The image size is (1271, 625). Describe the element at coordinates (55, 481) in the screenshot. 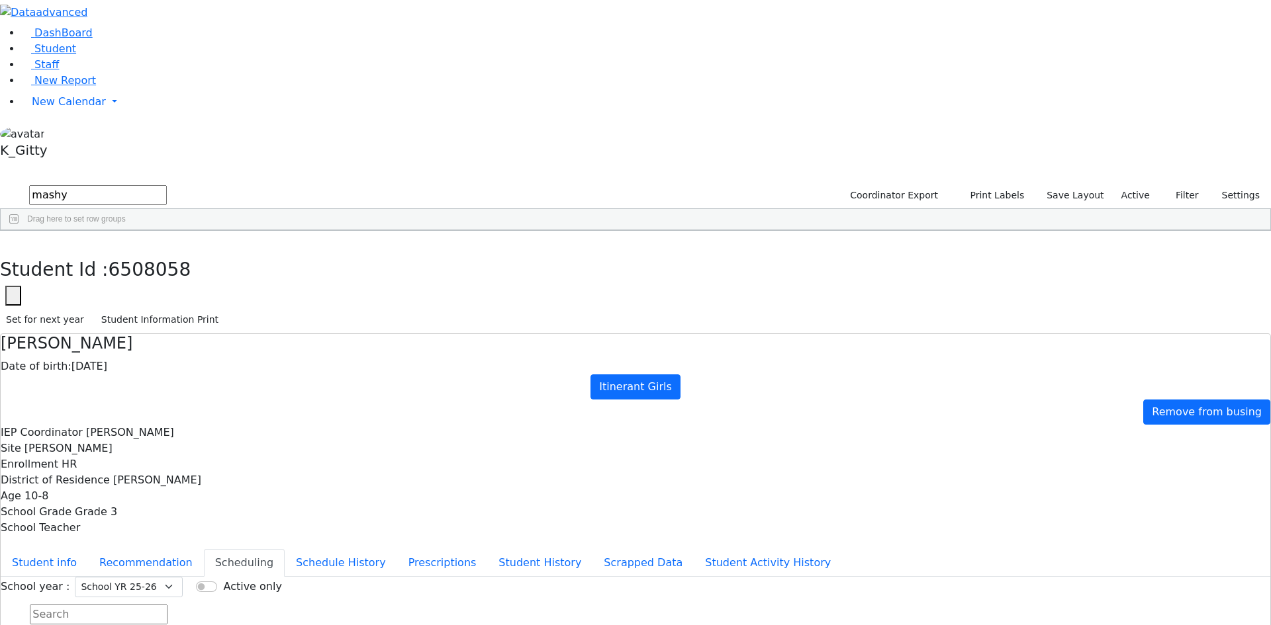

I see `label: District of Residence` at that location.